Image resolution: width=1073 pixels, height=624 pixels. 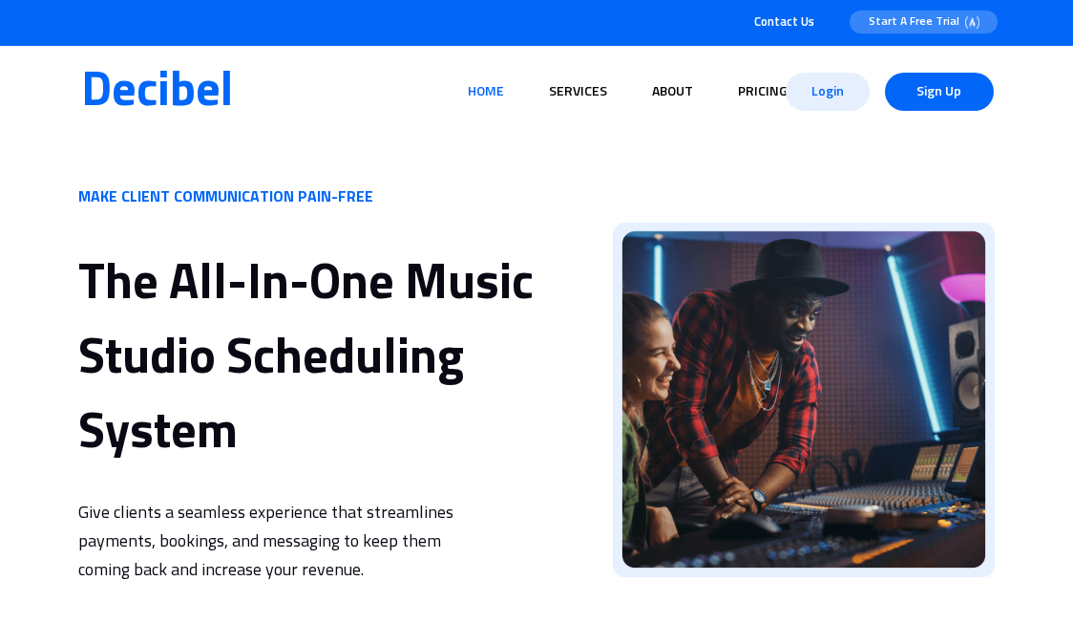 I want to click on p: Start A Free Trial, so click(x=917, y=22).